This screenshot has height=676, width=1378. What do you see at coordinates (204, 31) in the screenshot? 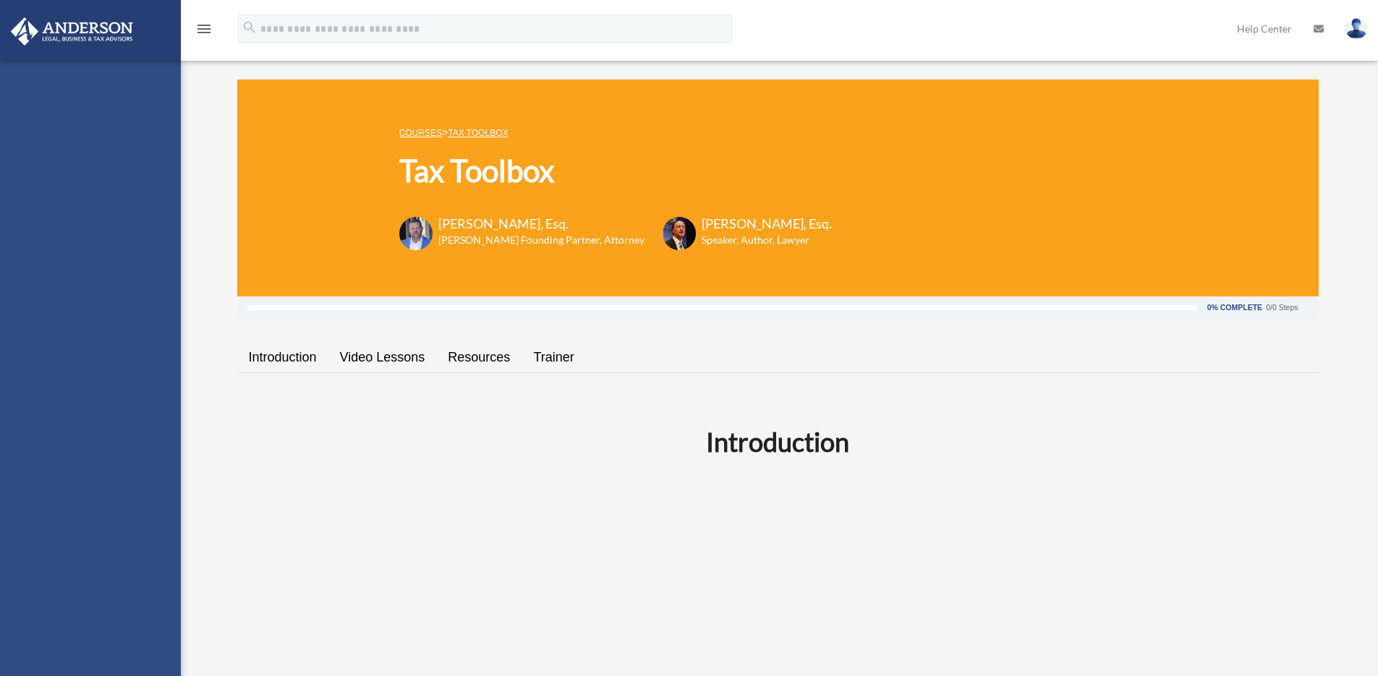
I see `a: menu` at bounding box center [204, 31].